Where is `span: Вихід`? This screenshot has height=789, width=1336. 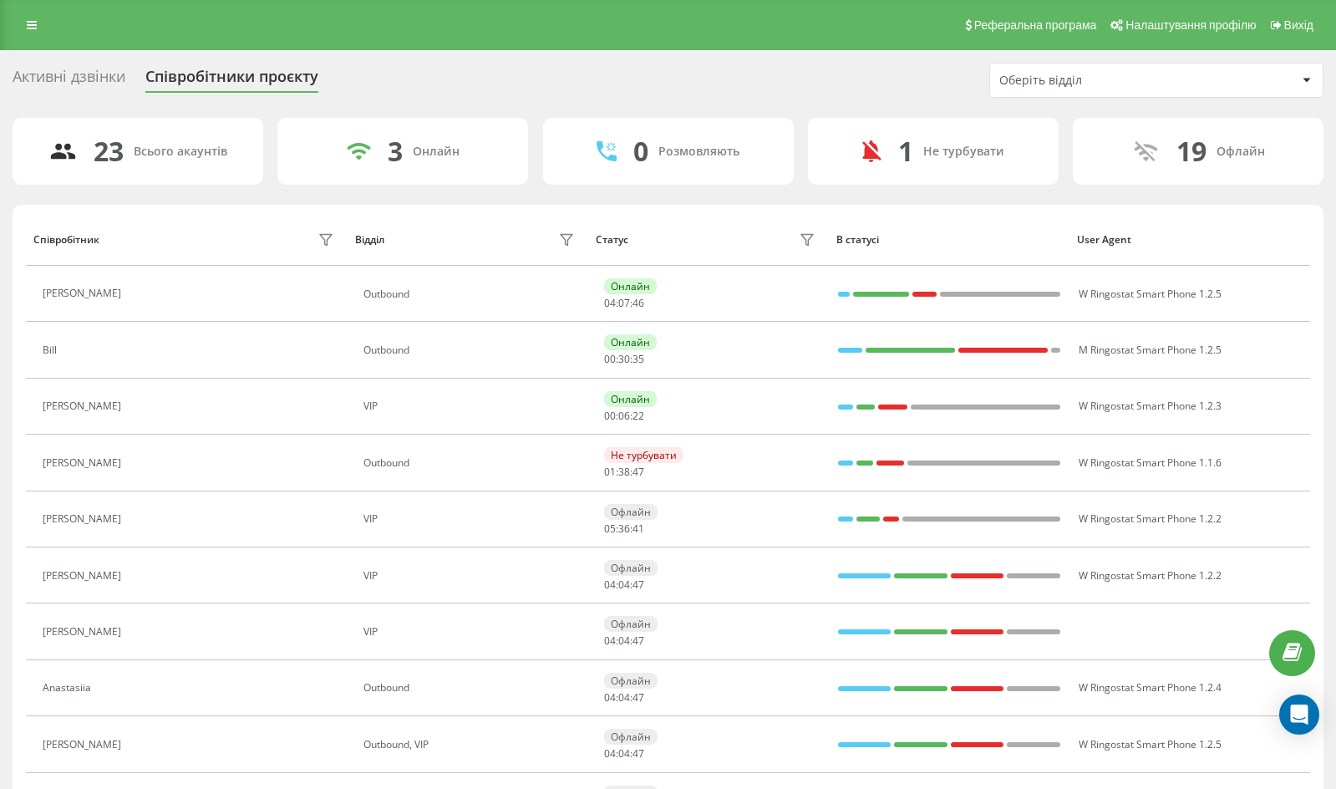
span: Вихід is located at coordinates (1299, 25).